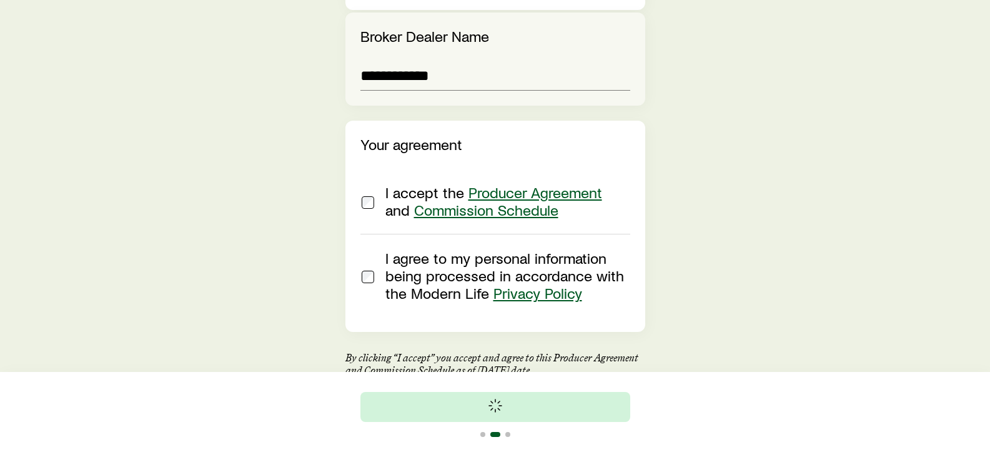 The width and height of the screenshot is (990, 457). What do you see at coordinates (538, 292) in the screenshot?
I see `a: Privacy Policy` at bounding box center [538, 292].